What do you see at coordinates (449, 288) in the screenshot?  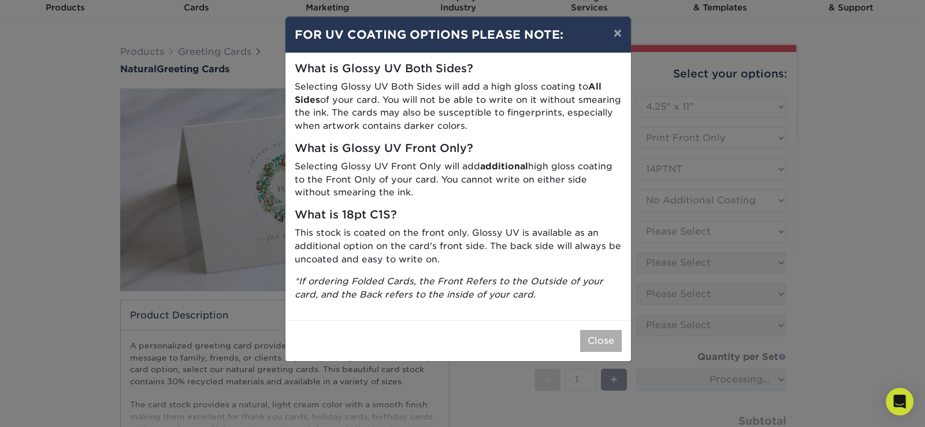 I see `i: *If ordering Folded Cards, the Front Refers to the Outside of your card, and the Back refers to t...` at bounding box center [449, 288].